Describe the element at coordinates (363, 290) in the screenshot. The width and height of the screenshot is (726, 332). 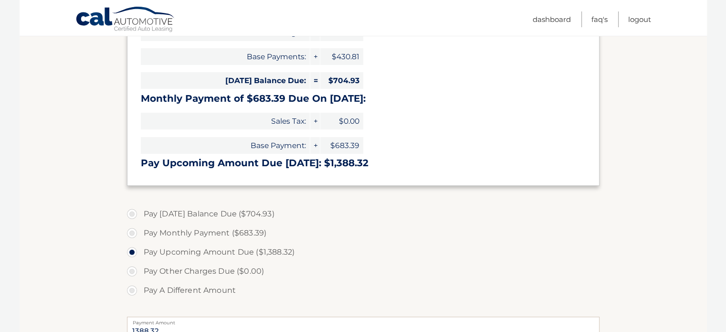
I see `label: Pay A Different Amount` at that location.